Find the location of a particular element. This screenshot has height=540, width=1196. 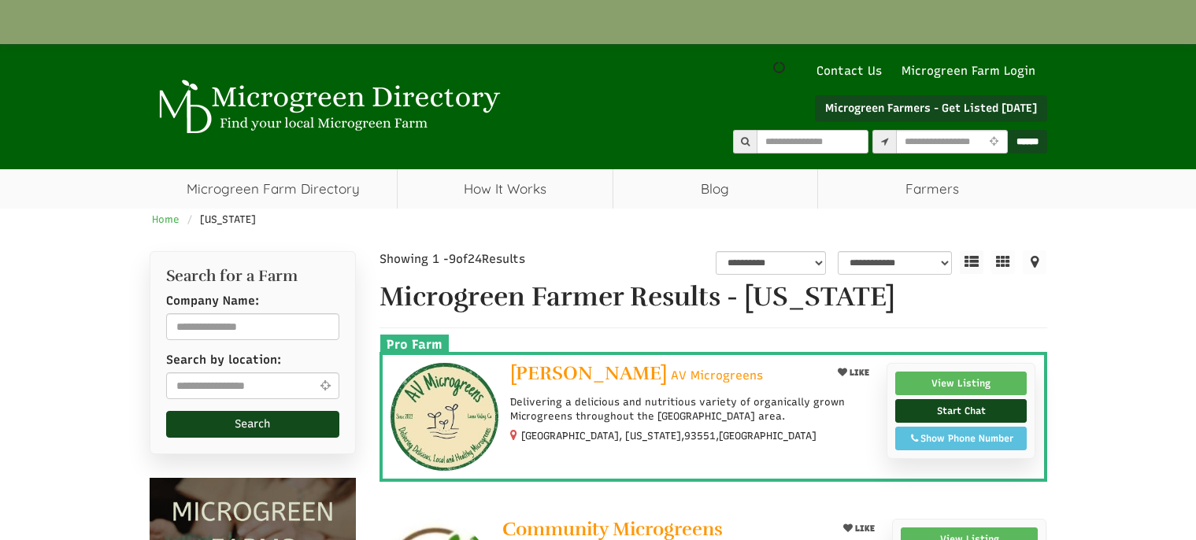

p: Delivering a delicious and nutritious variety of organically grown Microgreens throughout the [GE... is located at coordinates (692, 409).